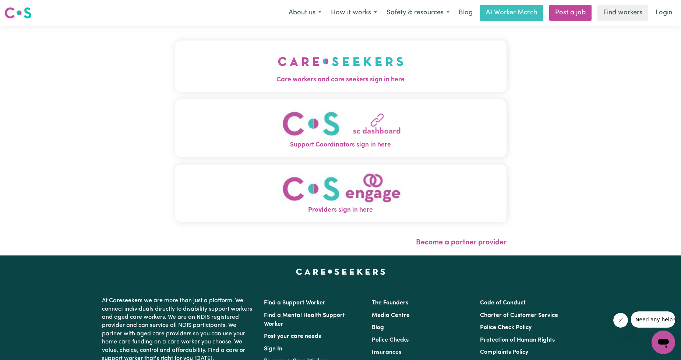 Image resolution: width=681 pixels, height=360 pixels. I want to click on a: Sign In, so click(273, 349).